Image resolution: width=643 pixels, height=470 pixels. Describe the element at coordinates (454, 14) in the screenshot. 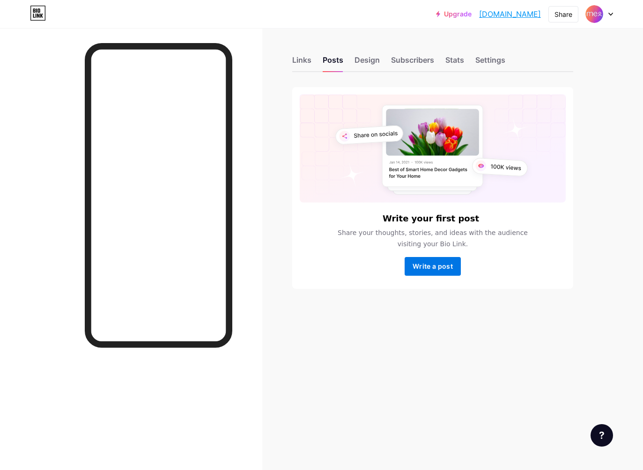

I see `a: Upgrade` at that location.